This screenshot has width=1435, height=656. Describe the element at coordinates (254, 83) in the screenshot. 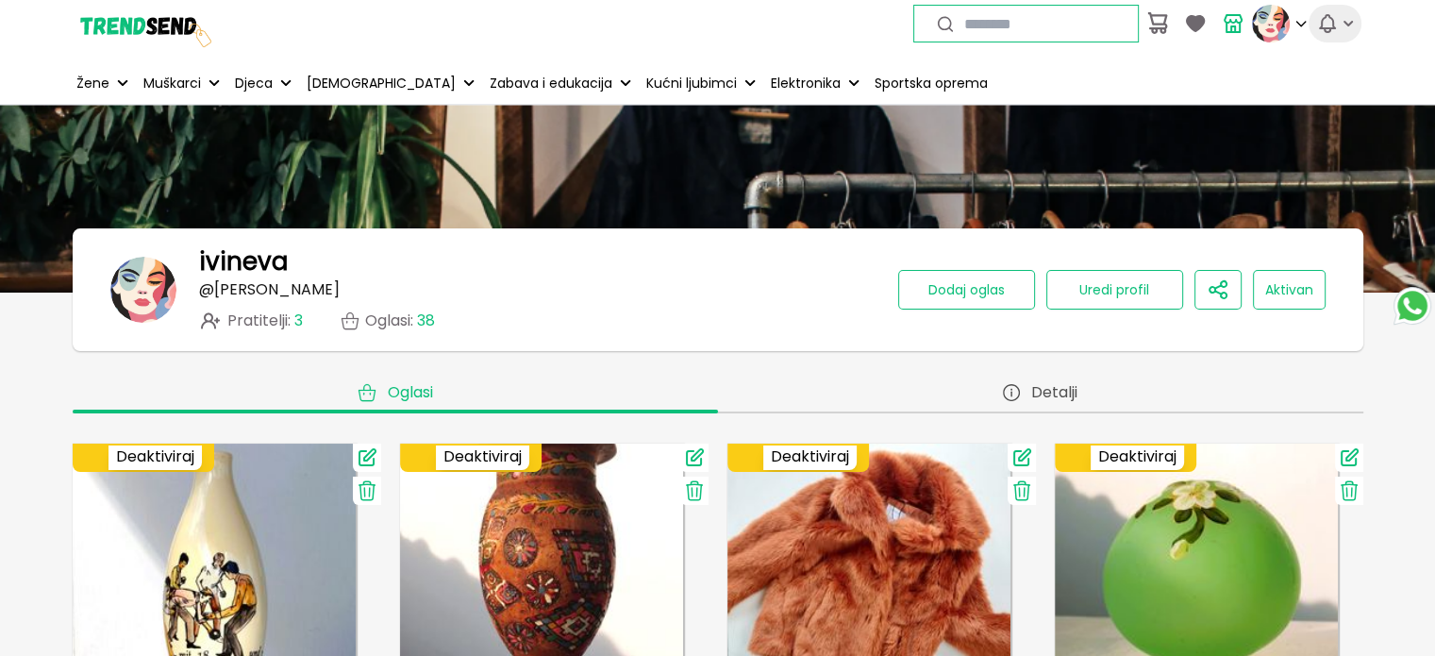

I see `p: Djeca` at that location.